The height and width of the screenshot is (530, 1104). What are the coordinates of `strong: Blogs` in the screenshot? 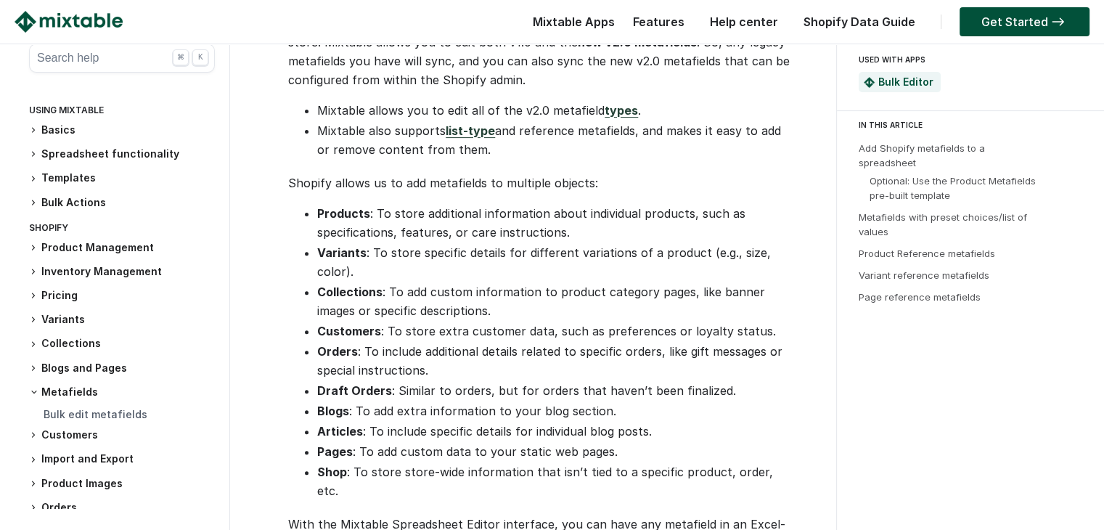 It's located at (333, 411).